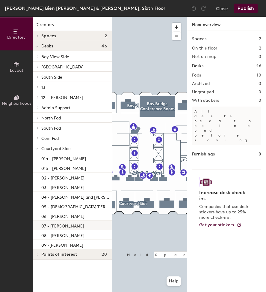 The image size is (266, 292). I want to click on span: Directory, so click(17, 37).